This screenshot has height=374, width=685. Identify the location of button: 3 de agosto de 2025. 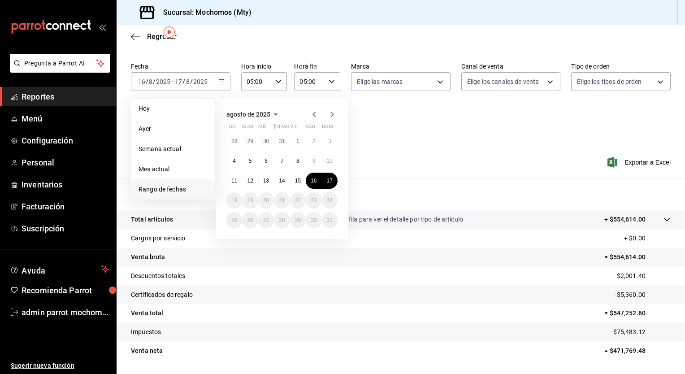
(329, 141).